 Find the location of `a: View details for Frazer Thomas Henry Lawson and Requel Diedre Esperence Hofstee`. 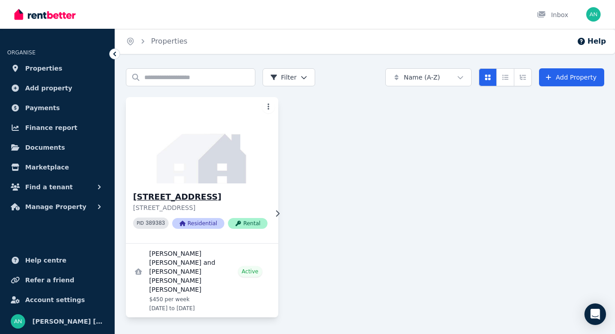

a: View details for Frazer Thomas Henry Lawson and Requel Diedre Esperence Hofstee is located at coordinates (202, 280).